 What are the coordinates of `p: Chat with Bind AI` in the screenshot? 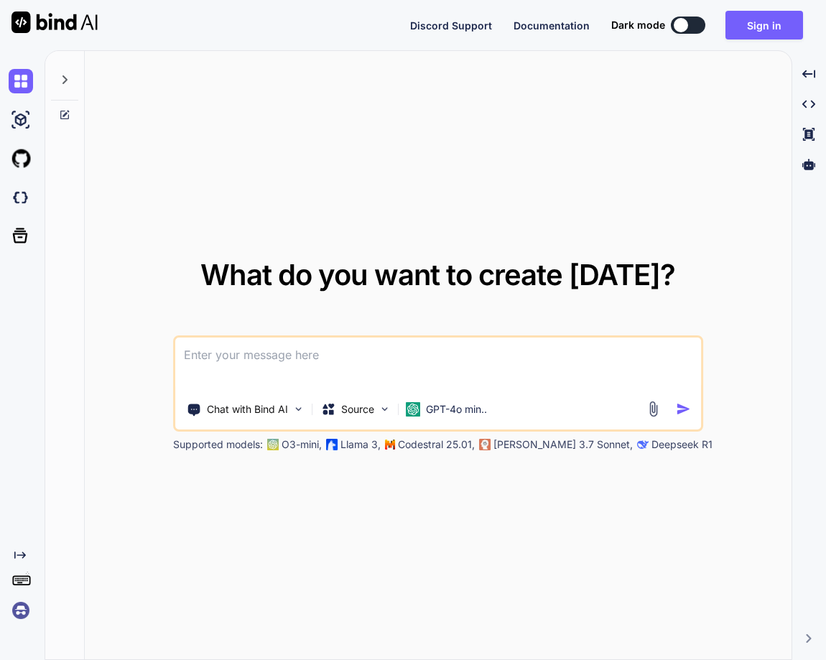 It's located at (247, 410).